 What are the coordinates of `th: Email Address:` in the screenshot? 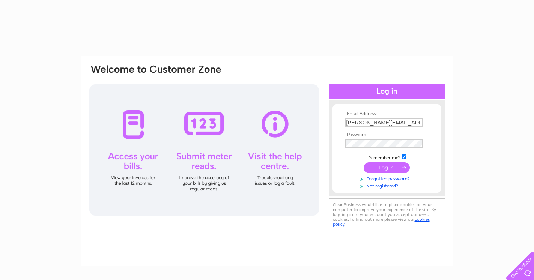 It's located at (387, 114).